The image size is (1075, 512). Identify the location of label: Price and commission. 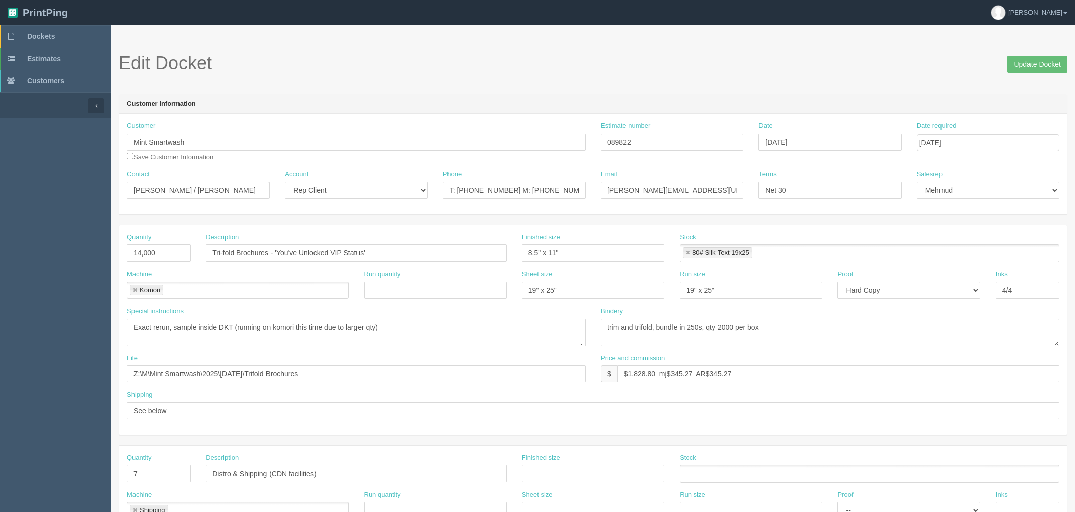
(632, 358).